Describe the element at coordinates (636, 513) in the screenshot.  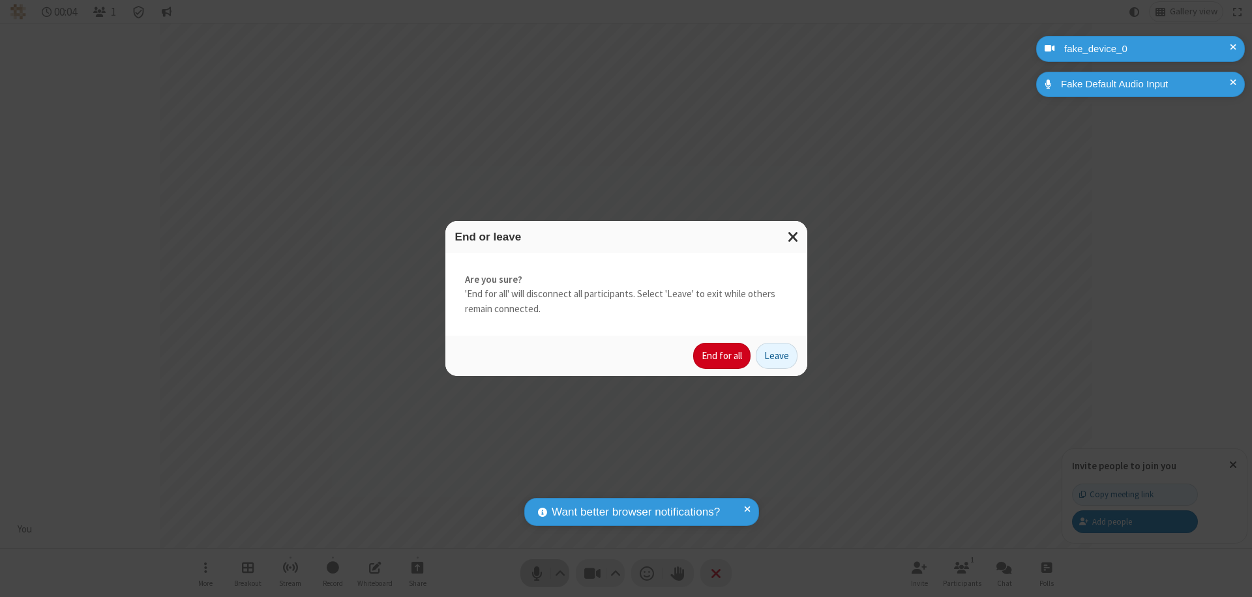
I see `span: Want better browser notifications?` at that location.